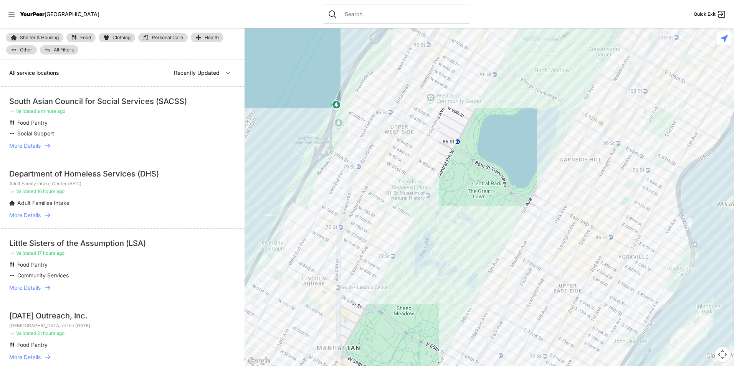 This screenshot has width=734, height=366. I want to click on a: Food, so click(81, 38).